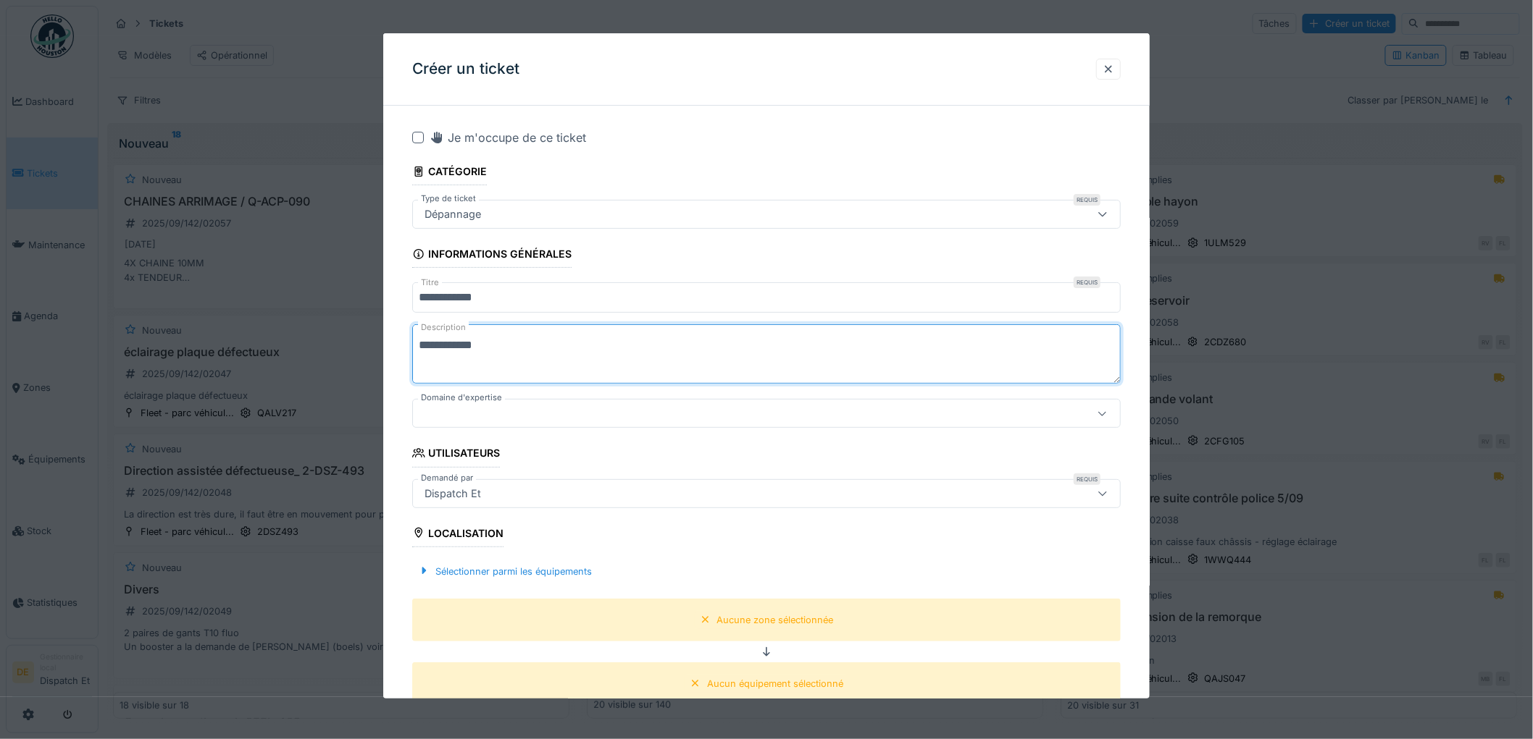 Image resolution: width=1533 pixels, height=739 pixels. Describe the element at coordinates (492, 256) in the screenshot. I see `div: Informations générales` at that location.